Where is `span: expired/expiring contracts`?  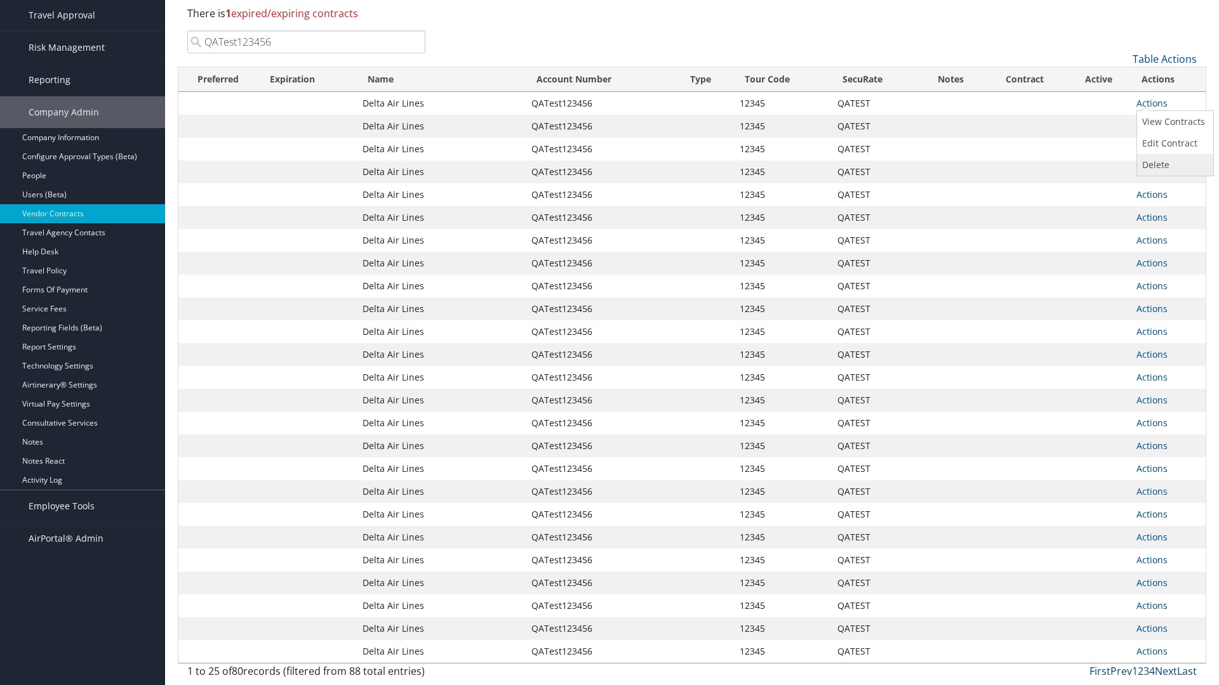 span: expired/expiring contracts is located at coordinates (291, 13).